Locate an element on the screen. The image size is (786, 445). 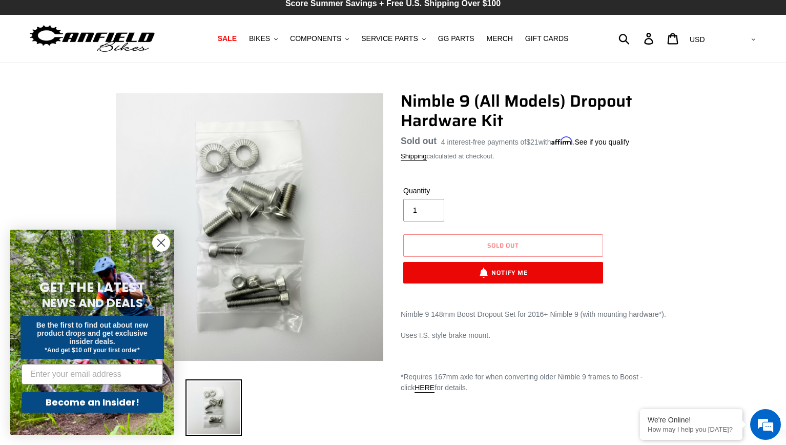
img: d_696896380_company_1647369064580_696896380 is located at coordinates (46, 64).